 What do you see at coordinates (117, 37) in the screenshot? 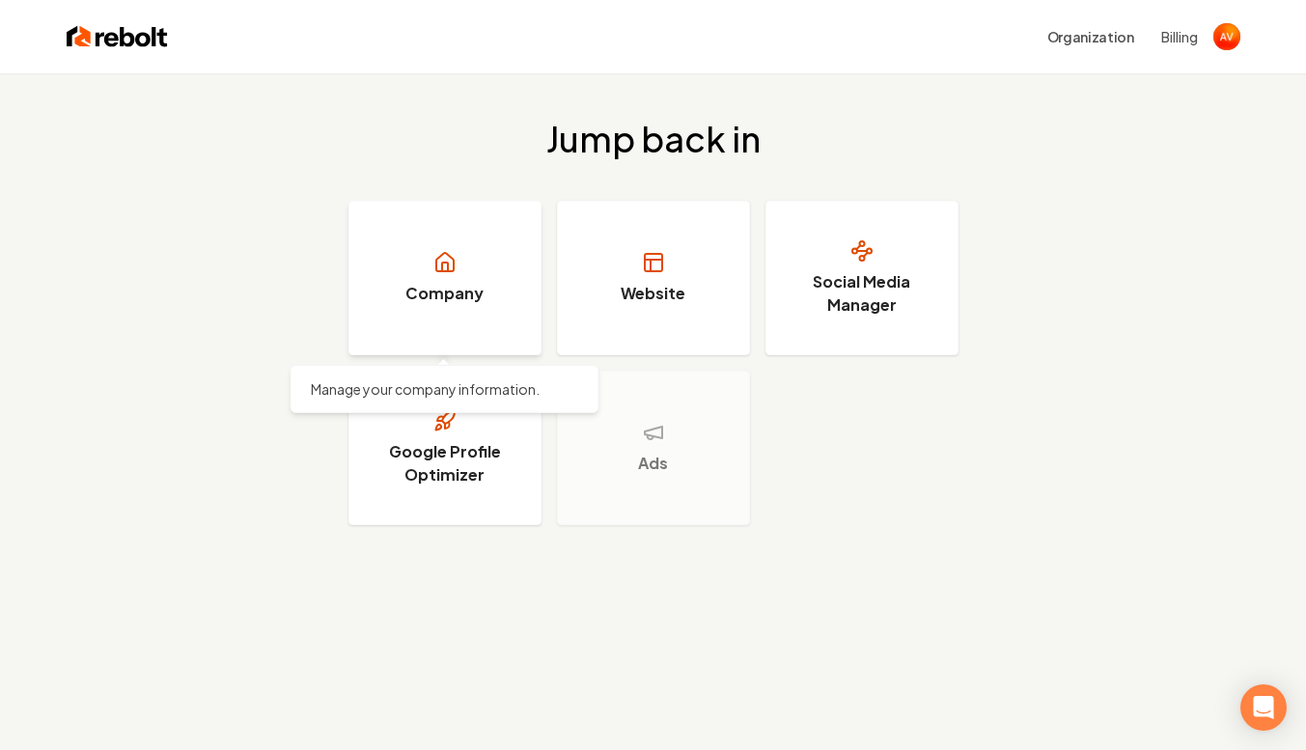
I see `img: Rebolt Logo` at bounding box center [117, 37].